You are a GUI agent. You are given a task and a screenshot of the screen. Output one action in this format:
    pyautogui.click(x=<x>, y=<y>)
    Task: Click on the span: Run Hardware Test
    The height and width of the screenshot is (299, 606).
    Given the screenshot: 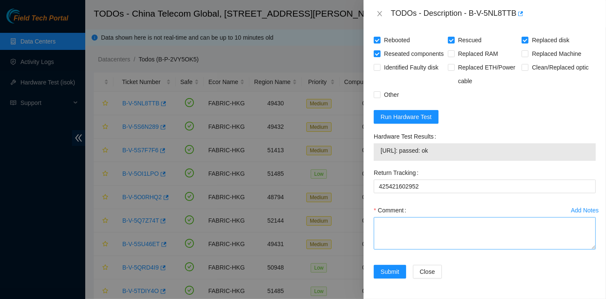 What is the action you would take?
    pyautogui.click(x=406, y=117)
    